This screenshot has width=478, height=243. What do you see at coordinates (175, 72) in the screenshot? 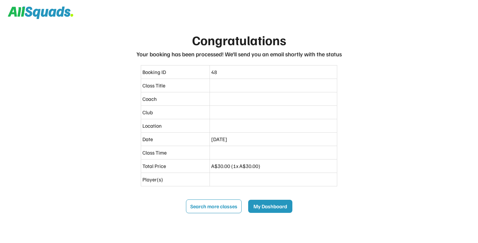
I see `div: Booking ID` at bounding box center [175, 72].